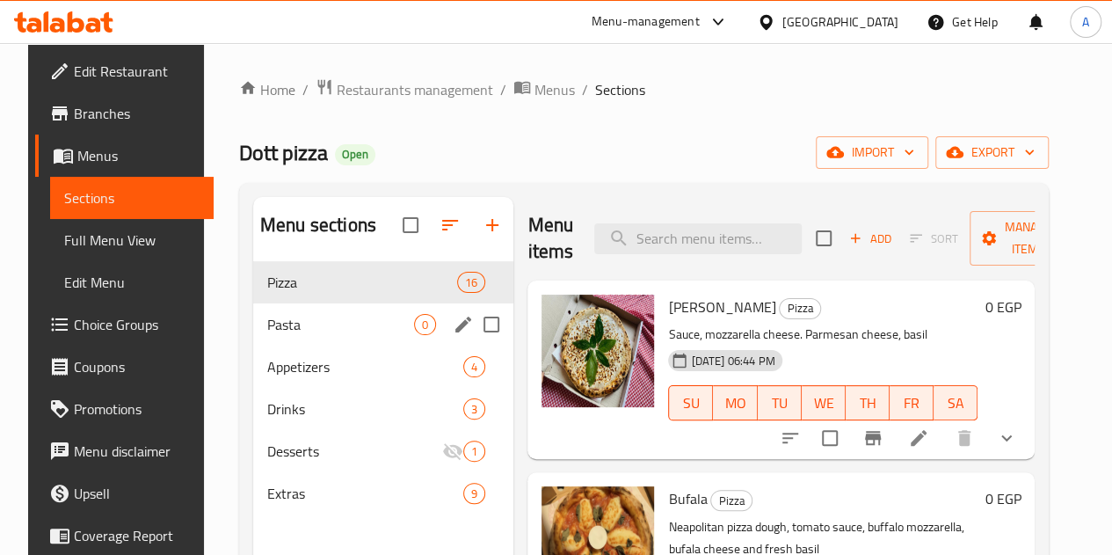  I want to click on div: Pasta0edit, so click(383, 325).